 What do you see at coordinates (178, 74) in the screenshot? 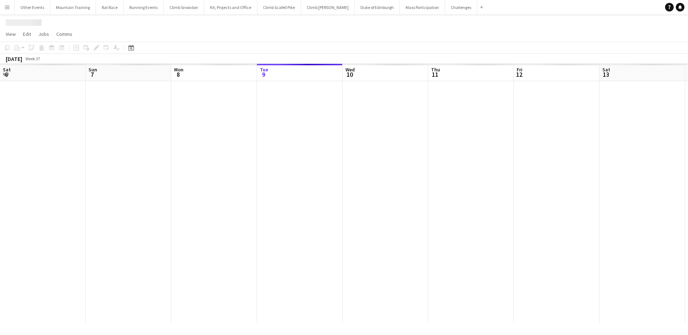
I see `span: 8` at bounding box center [178, 74].